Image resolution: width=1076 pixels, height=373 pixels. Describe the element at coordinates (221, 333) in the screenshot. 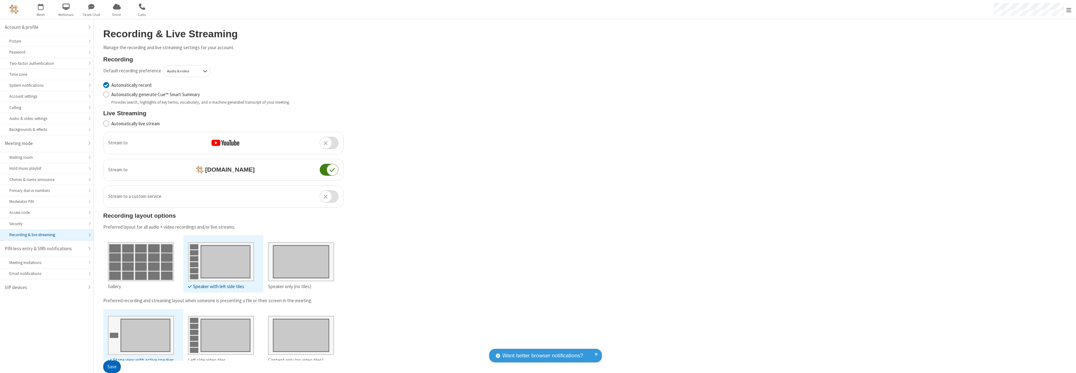

I see `img: Left side video tiles` at that location.